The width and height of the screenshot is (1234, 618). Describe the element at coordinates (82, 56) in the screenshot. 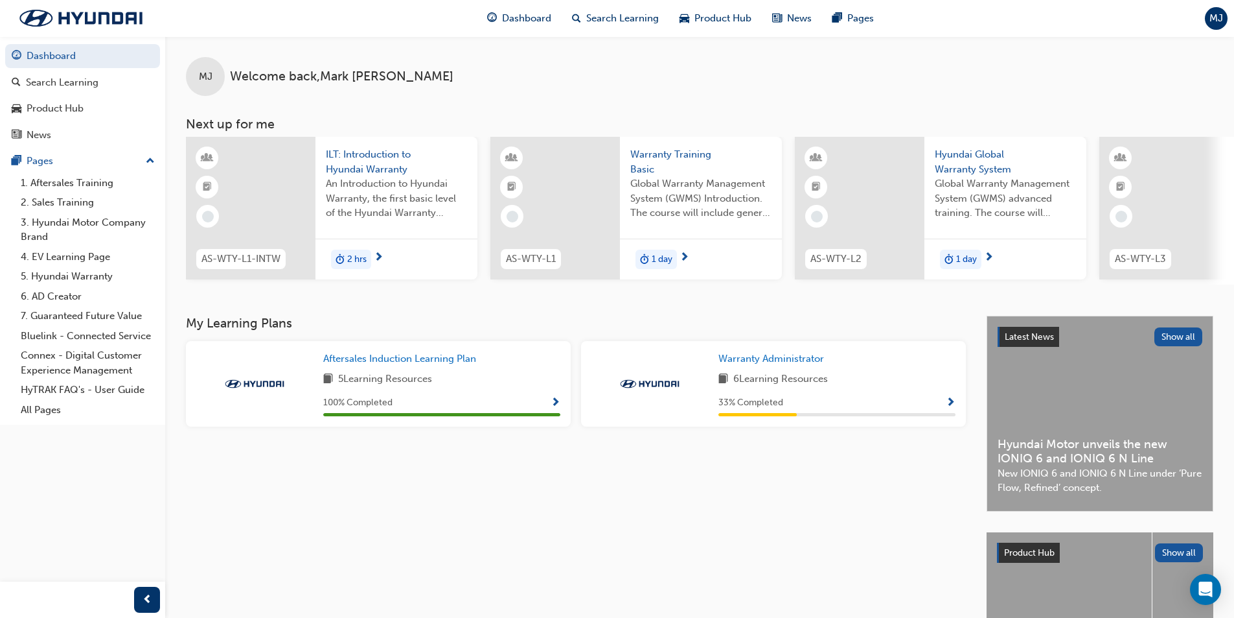

I see `a: Dashboard` at that location.